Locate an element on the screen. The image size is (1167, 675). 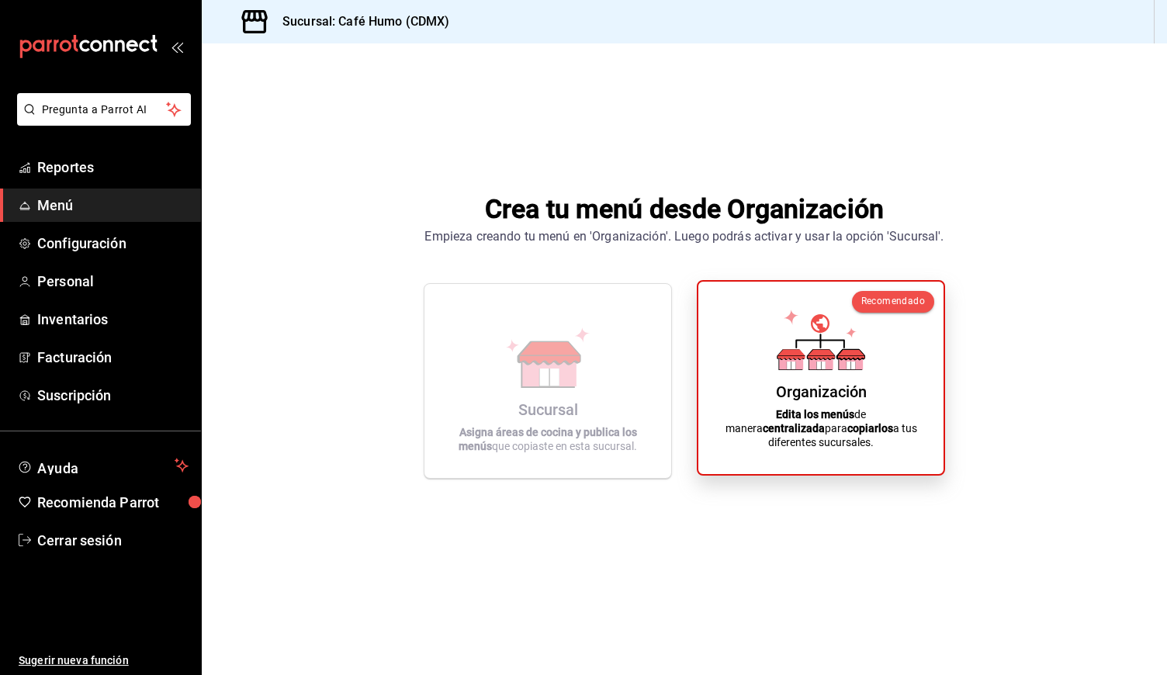
h3: Sucursal: Café Humo (CDMX) is located at coordinates (359, 22).